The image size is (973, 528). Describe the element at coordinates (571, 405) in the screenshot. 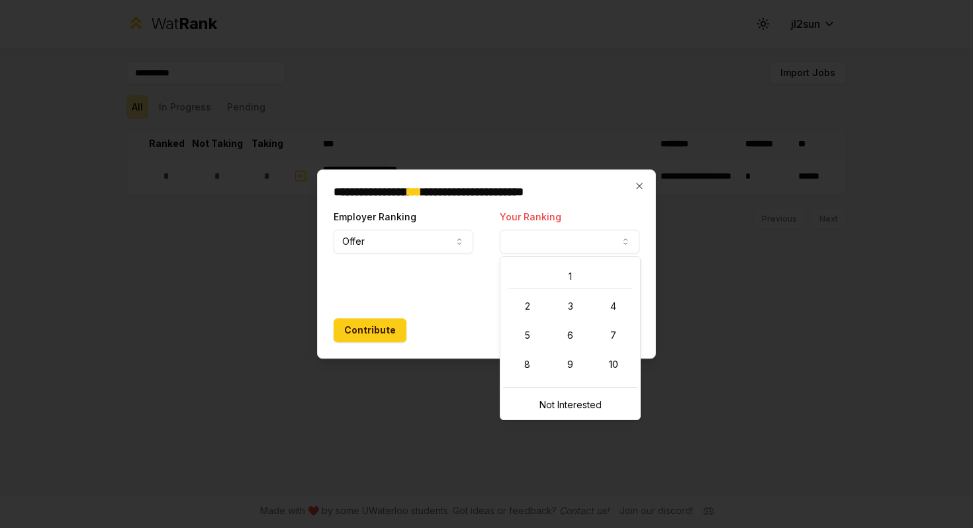

I see `span: Not Interested` at that location.